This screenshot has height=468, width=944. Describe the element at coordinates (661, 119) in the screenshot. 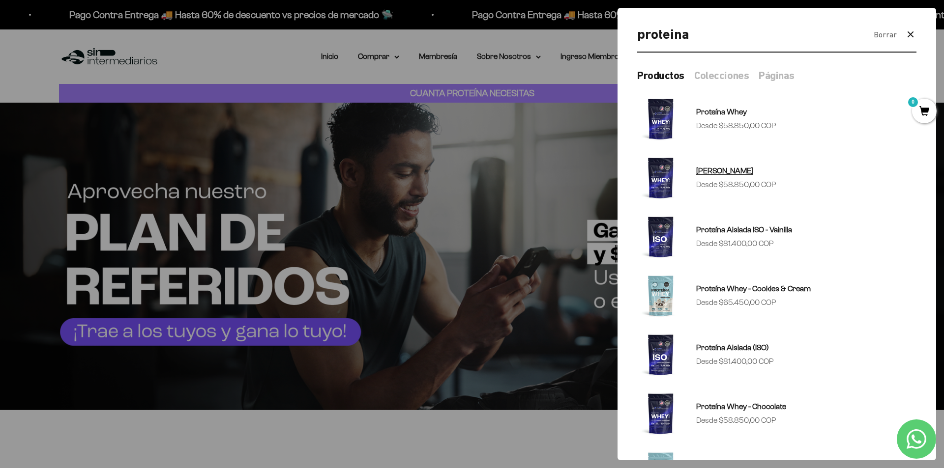

I see `img: Proteína Whey` at that location.